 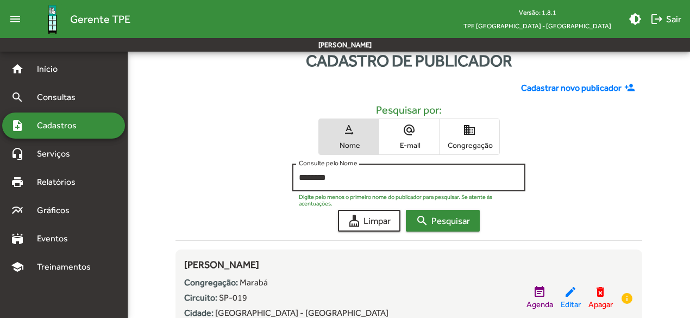 I want to click on mat-icon: note_add, so click(x=17, y=126).